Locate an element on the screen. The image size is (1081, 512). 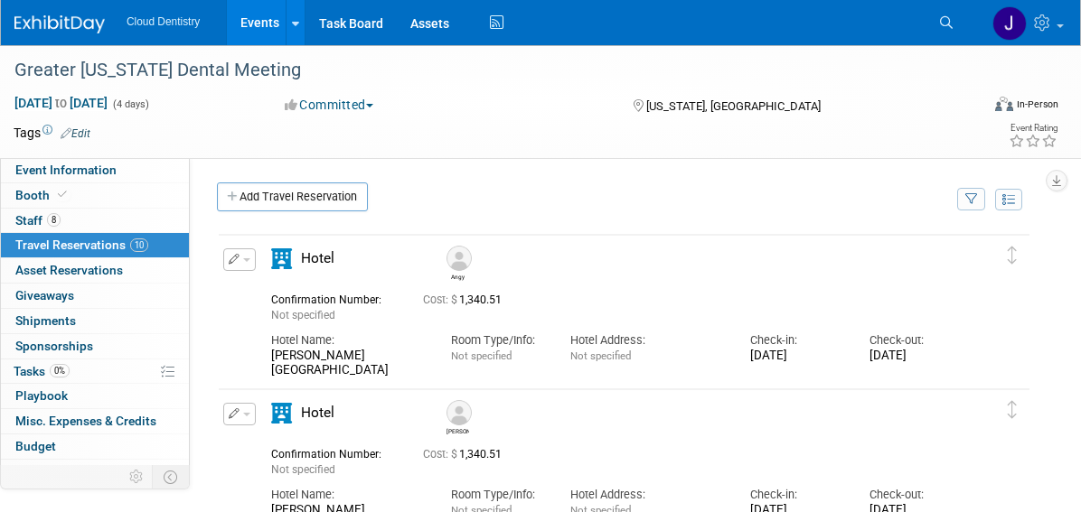
img: ExhibitDay is located at coordinates (60, 24).